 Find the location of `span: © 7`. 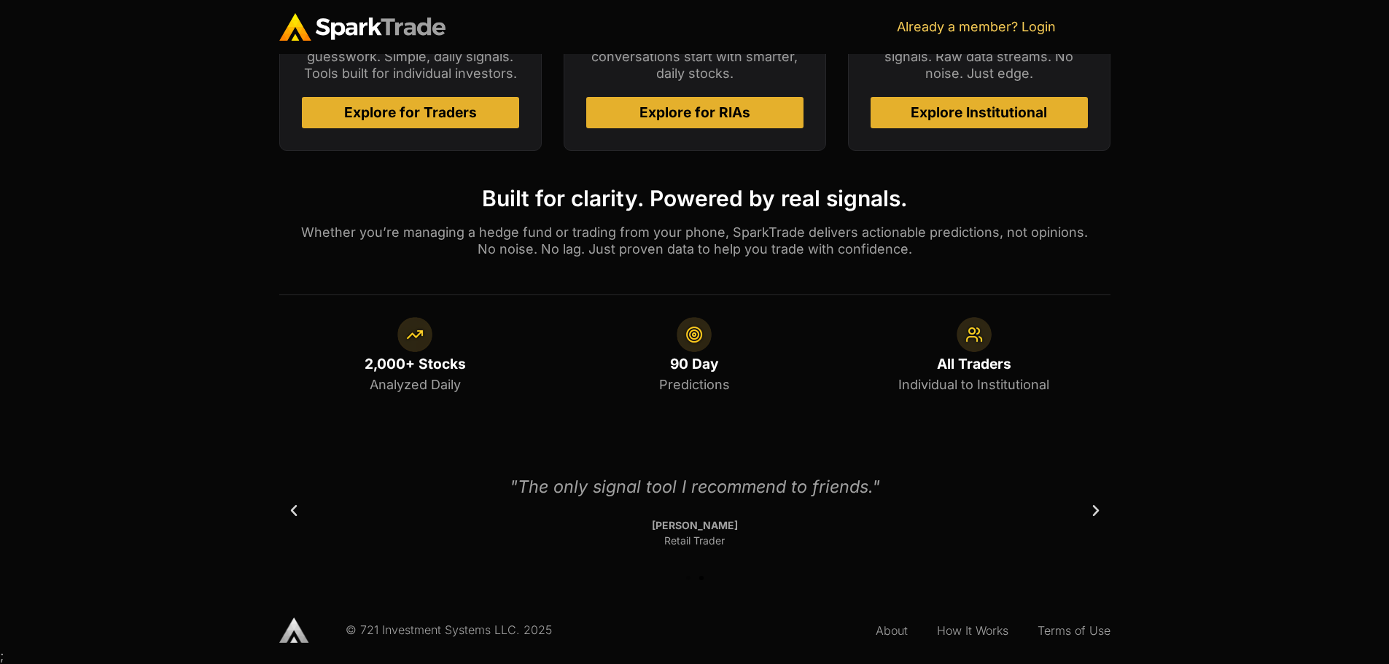

span: © 7 is located at coordinates (356, 630).